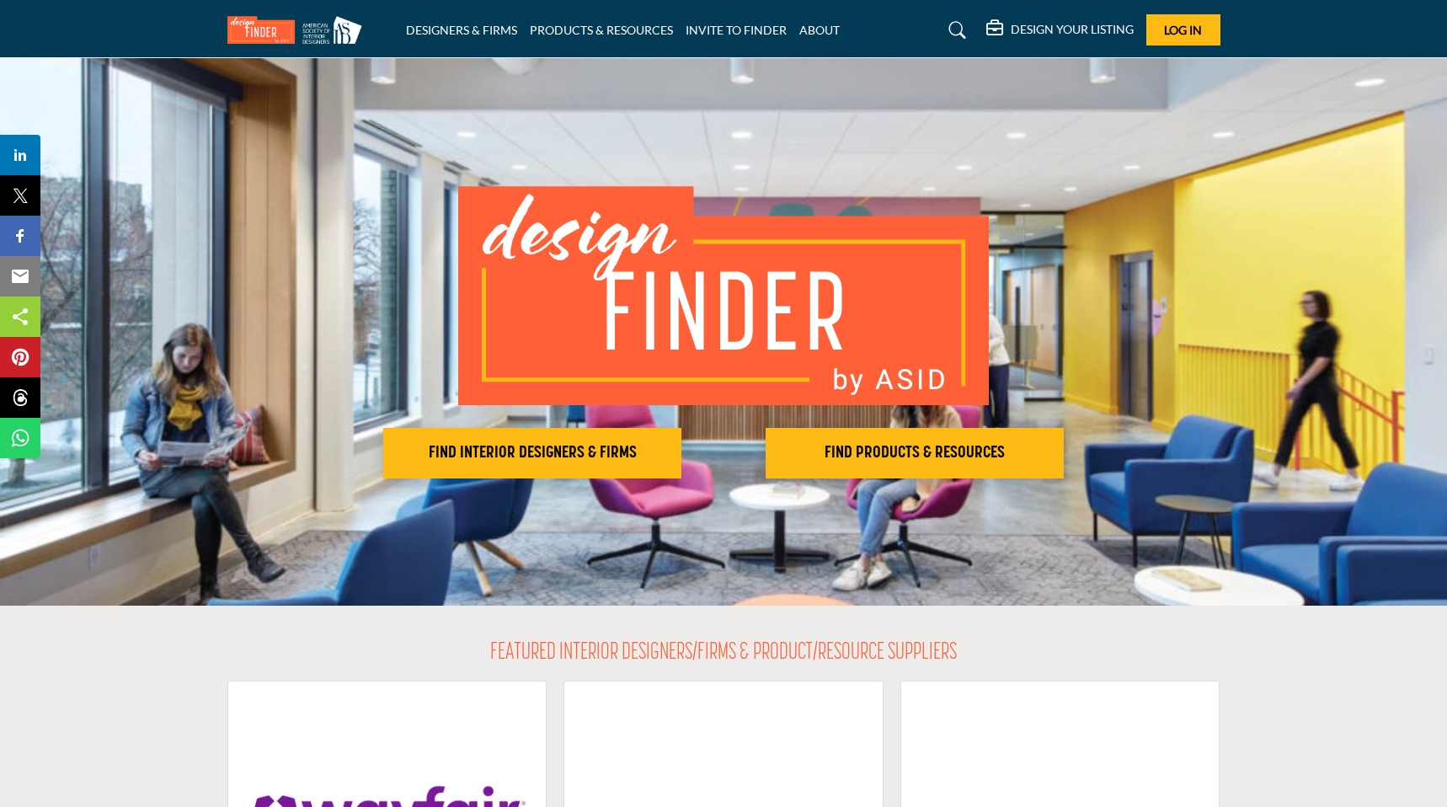 This screenshot has width=1447, height=807. What do you see at coordinates (723, 296) in the screenshot?
I see `img: image` at bounding box center [723, 296].